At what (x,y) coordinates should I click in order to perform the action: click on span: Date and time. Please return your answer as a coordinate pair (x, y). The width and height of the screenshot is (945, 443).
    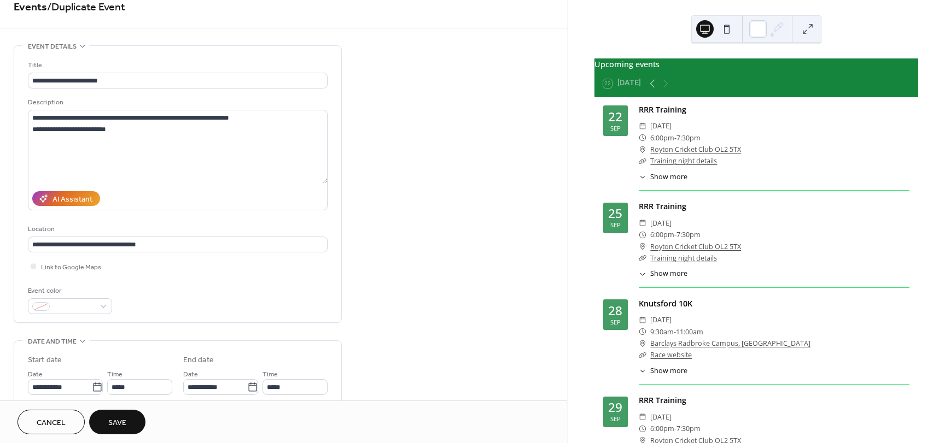
    Looking at the image, I should click on (52, 342).